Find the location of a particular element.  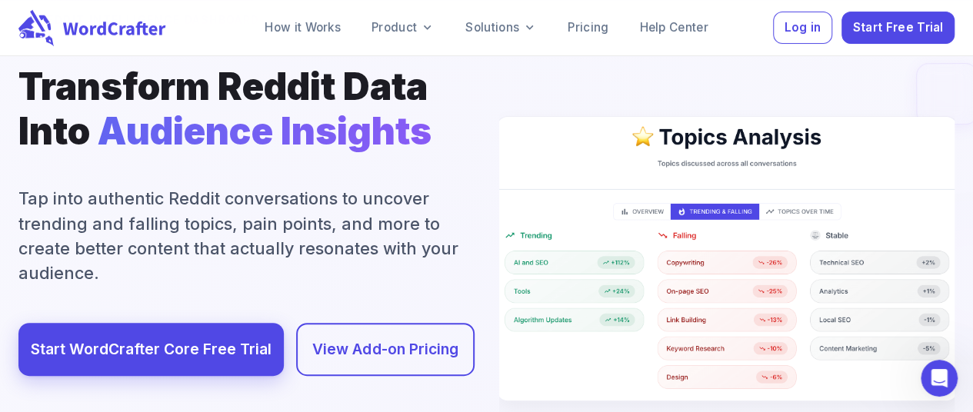

span: Start Free Trial is located at coordinates (899, 28).